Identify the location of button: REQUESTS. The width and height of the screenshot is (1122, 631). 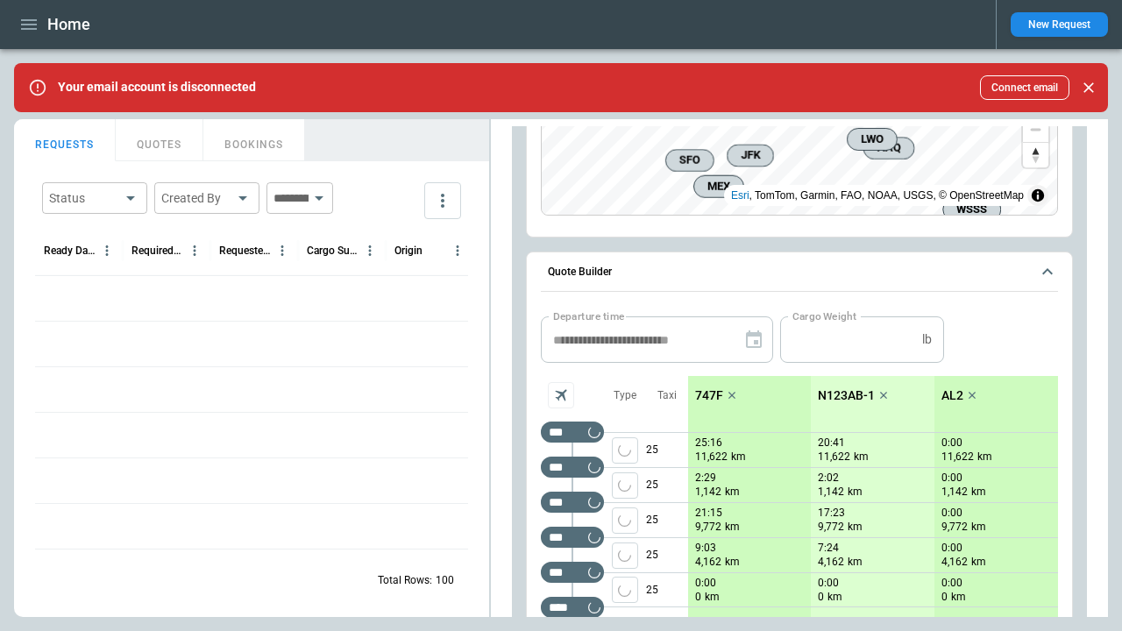
(65, 140).